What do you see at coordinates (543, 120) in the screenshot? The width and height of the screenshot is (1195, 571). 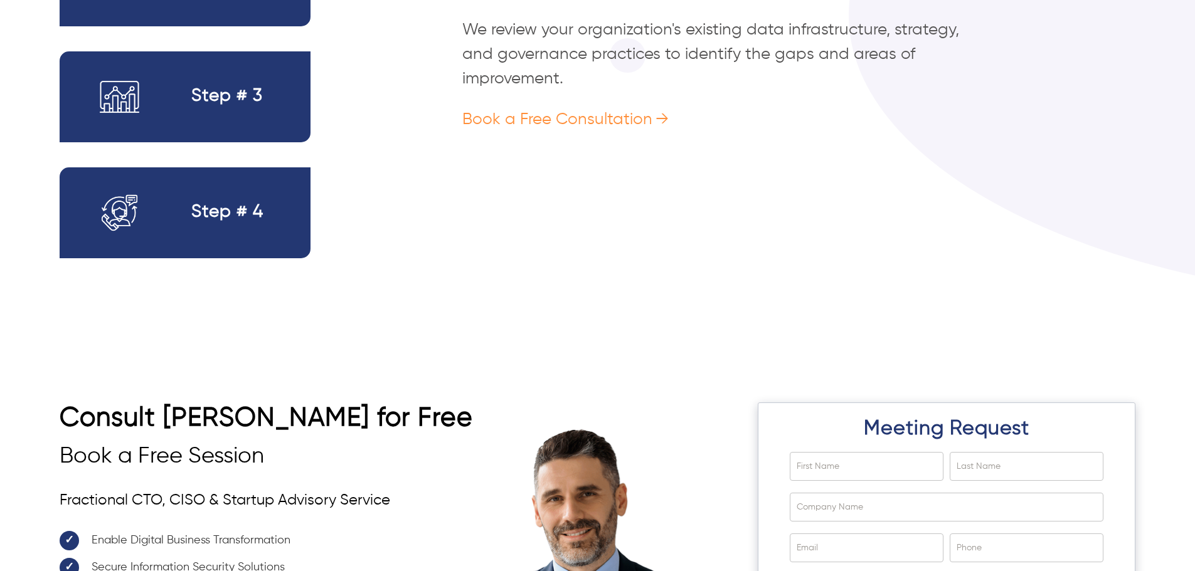 I see `a: Book a Free Consultation` at bounding box center [543, 120].